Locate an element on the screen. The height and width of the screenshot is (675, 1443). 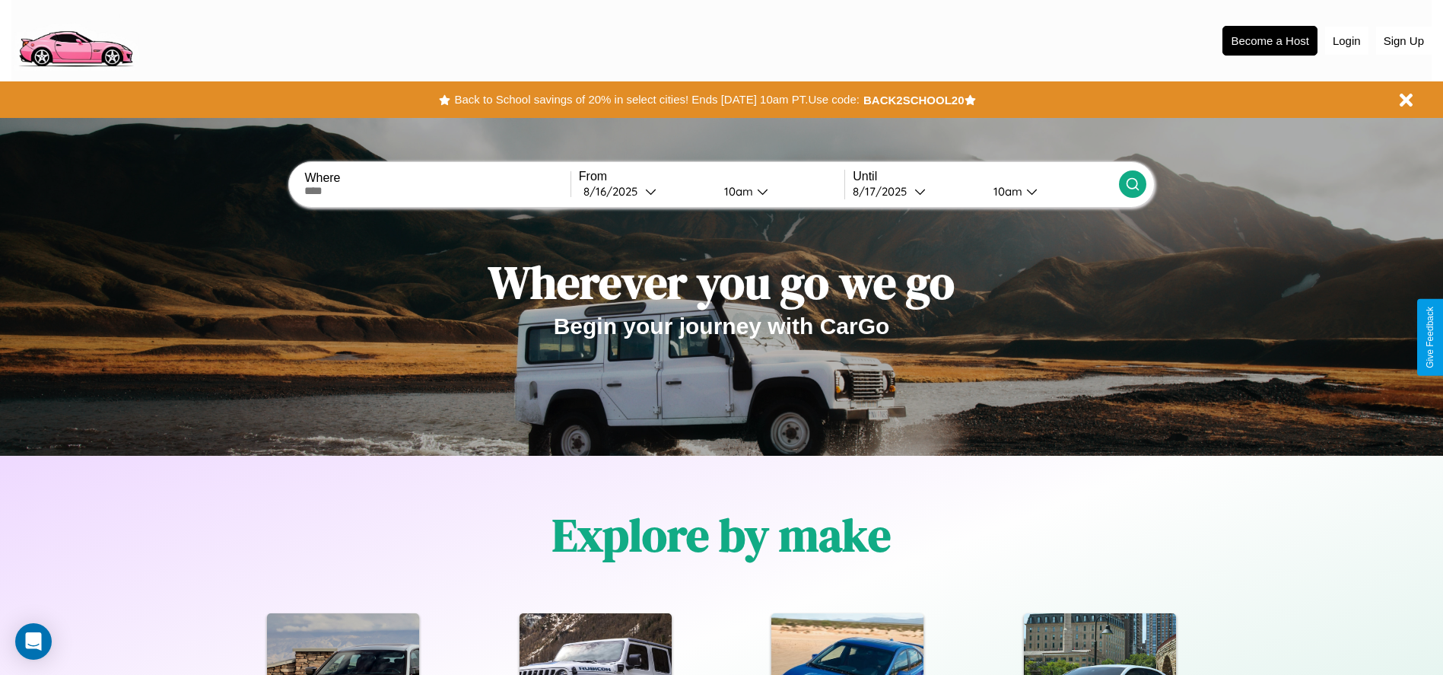
button: Login is located at coordinates (1346, 40).